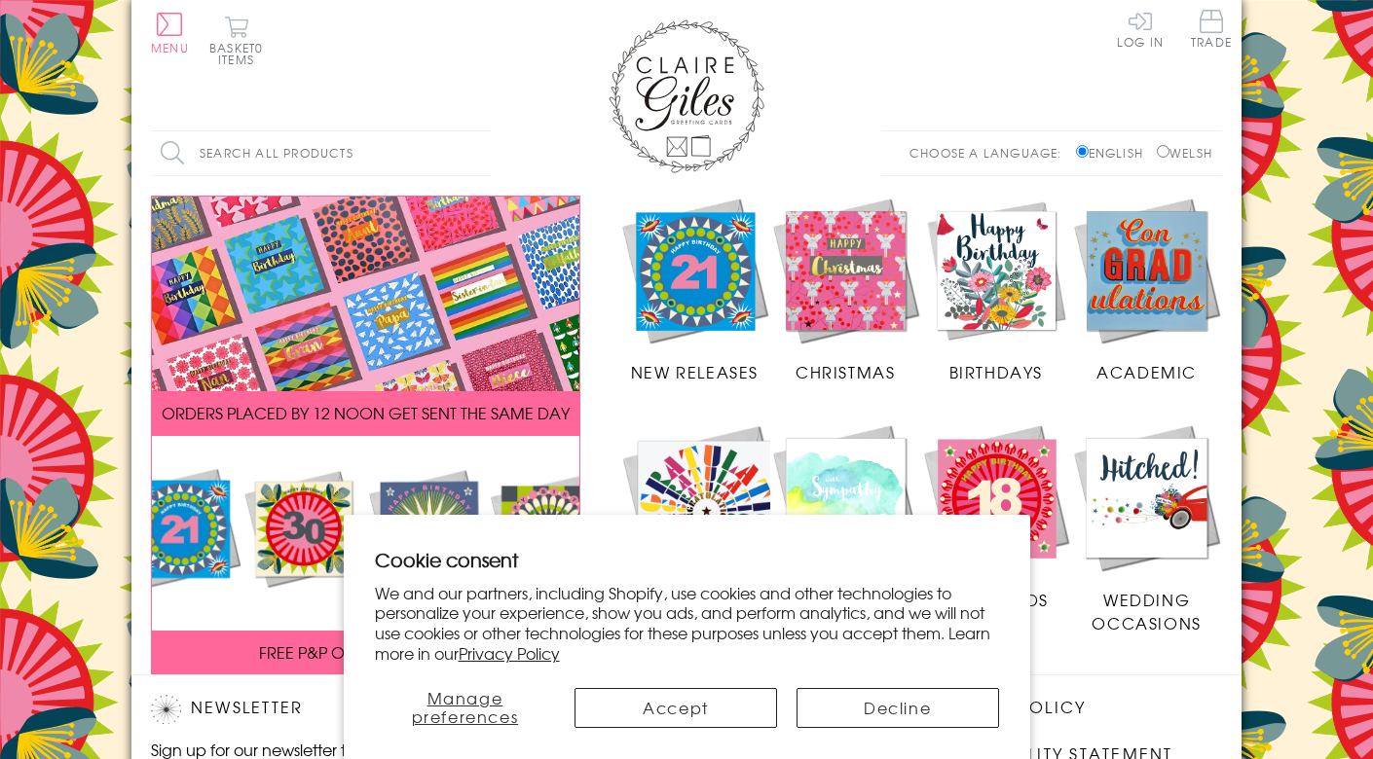 This screenshot has height=759, width=1373. I want to click on input: English, so click(1082, 151).